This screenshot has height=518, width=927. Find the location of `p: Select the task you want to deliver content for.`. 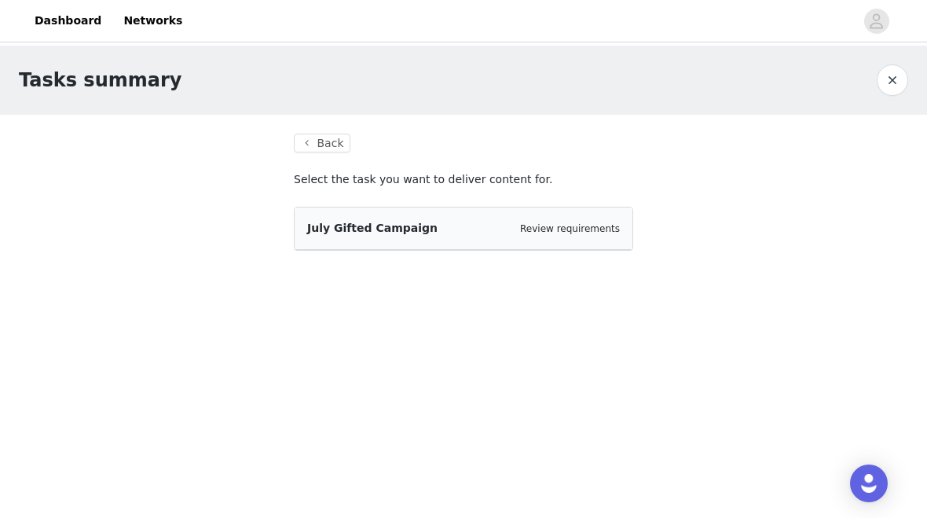

p: Select the task you want to deliver content for. is located at coordinates (464, 179).